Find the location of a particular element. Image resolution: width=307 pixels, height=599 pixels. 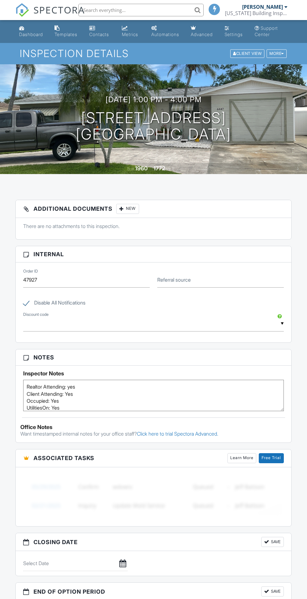

div: Support Center is located at coordinates (267, 31).